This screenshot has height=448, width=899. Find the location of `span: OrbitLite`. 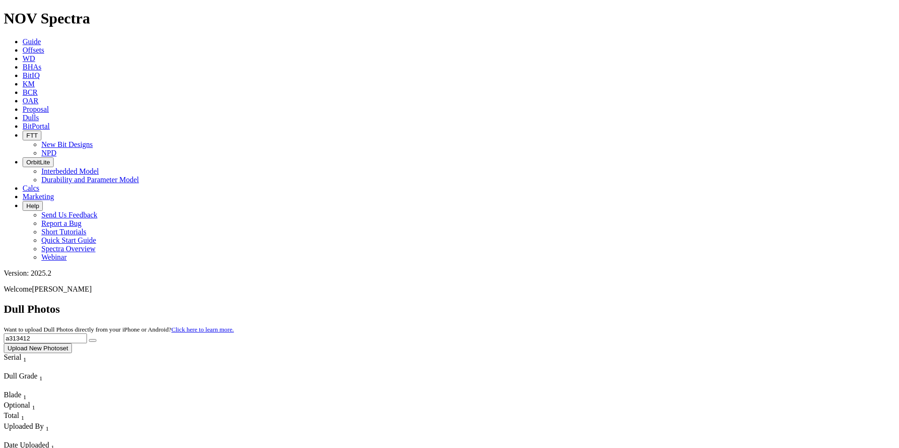

span: OrbitLite is located at coordinates (38, 162).